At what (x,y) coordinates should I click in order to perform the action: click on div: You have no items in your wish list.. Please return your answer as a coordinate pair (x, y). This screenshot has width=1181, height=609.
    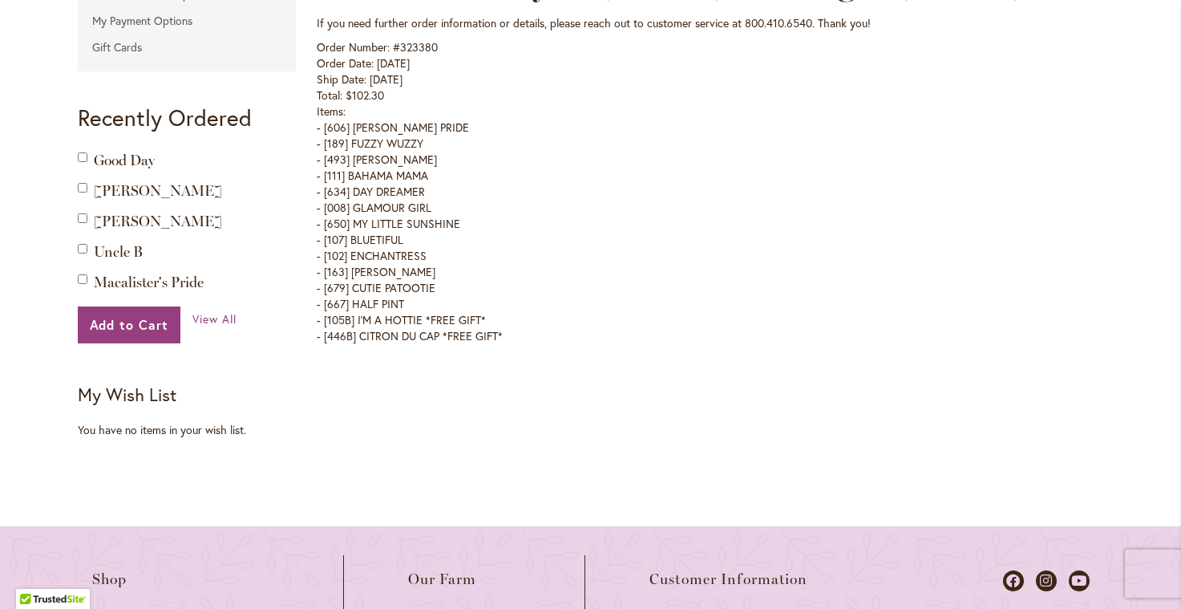
    Looking at the image, I should click on (192, 430).